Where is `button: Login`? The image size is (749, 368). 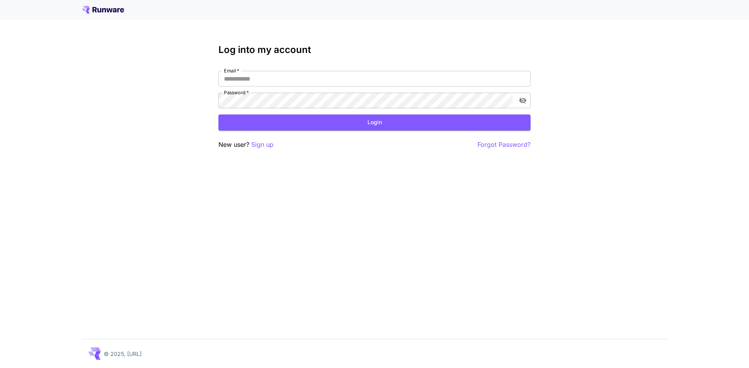
button: Login is located at coordinates (374, 122).